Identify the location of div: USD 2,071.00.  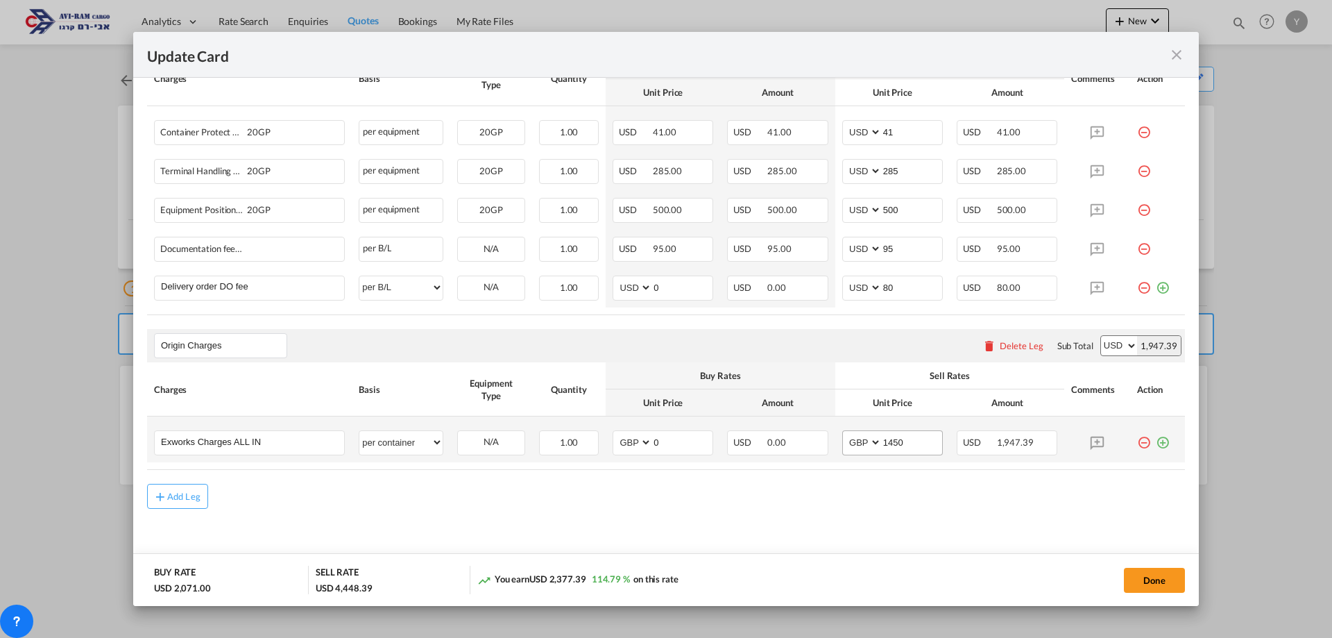
(184, 588).